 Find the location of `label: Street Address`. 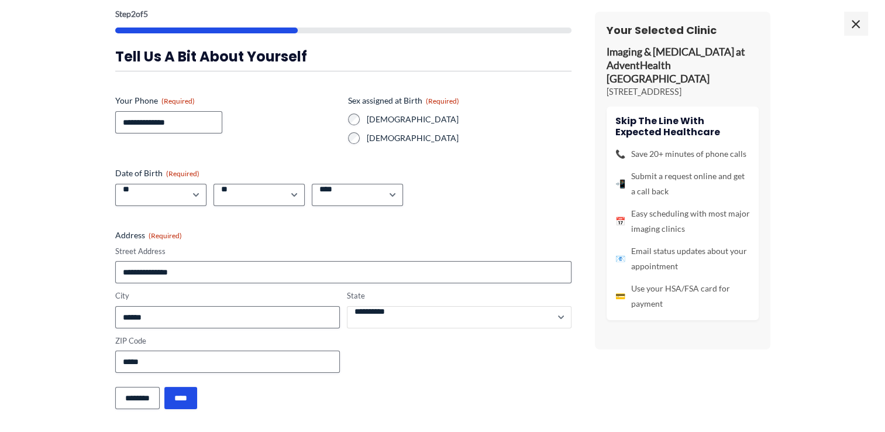

label: Street Address is located at coordinates (343, 251).